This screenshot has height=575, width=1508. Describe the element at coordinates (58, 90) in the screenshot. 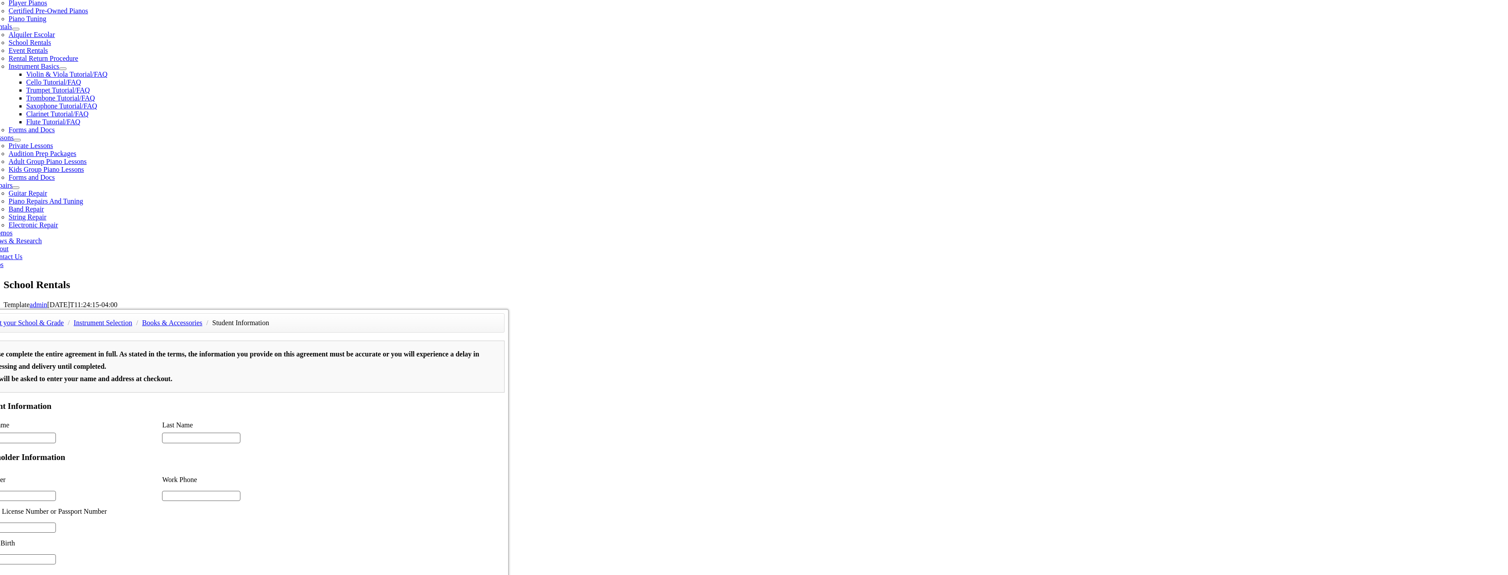

I see `a: Trumpet Tutorial/FAQ` at that location.